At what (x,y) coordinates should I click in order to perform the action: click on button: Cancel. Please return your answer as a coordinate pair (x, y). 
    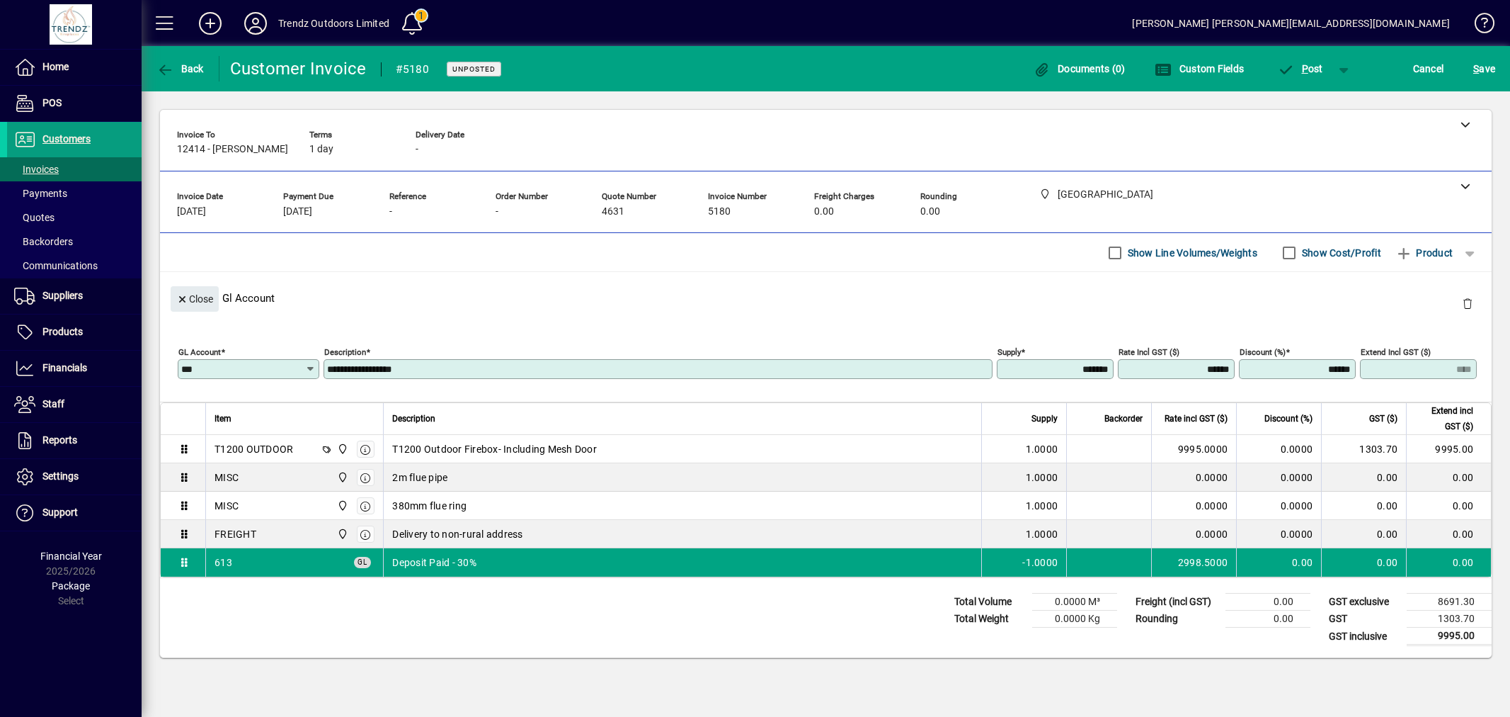
    Looking at the image, I should click on (1429, 69).